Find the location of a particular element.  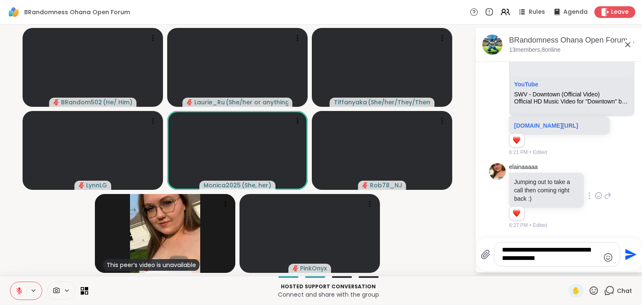

img: ShareWell Logomark is located at coordinates (14, 12).